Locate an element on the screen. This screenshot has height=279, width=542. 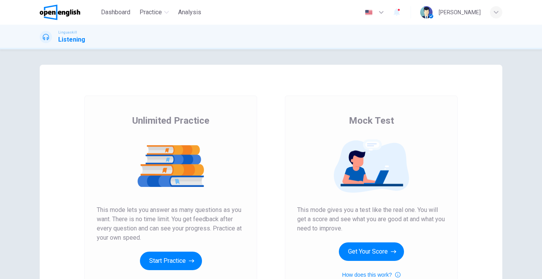
span: Linguaskill is located at coordinates (67, 32).